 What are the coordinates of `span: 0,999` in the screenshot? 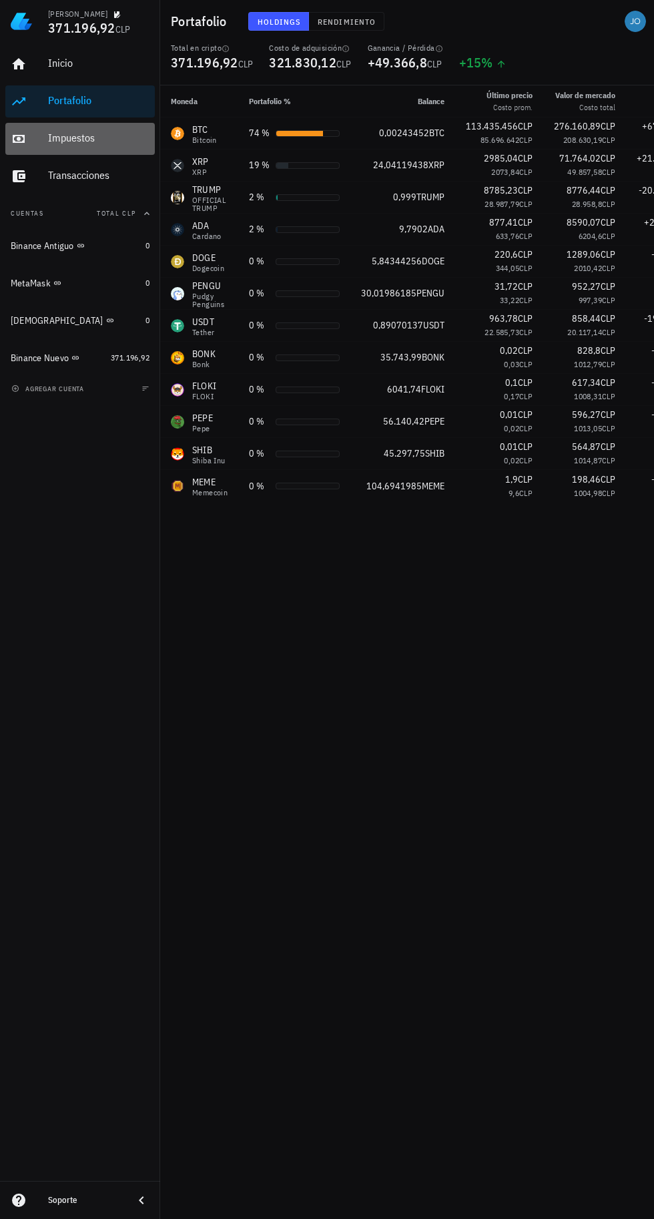 It's located at (405, 197).